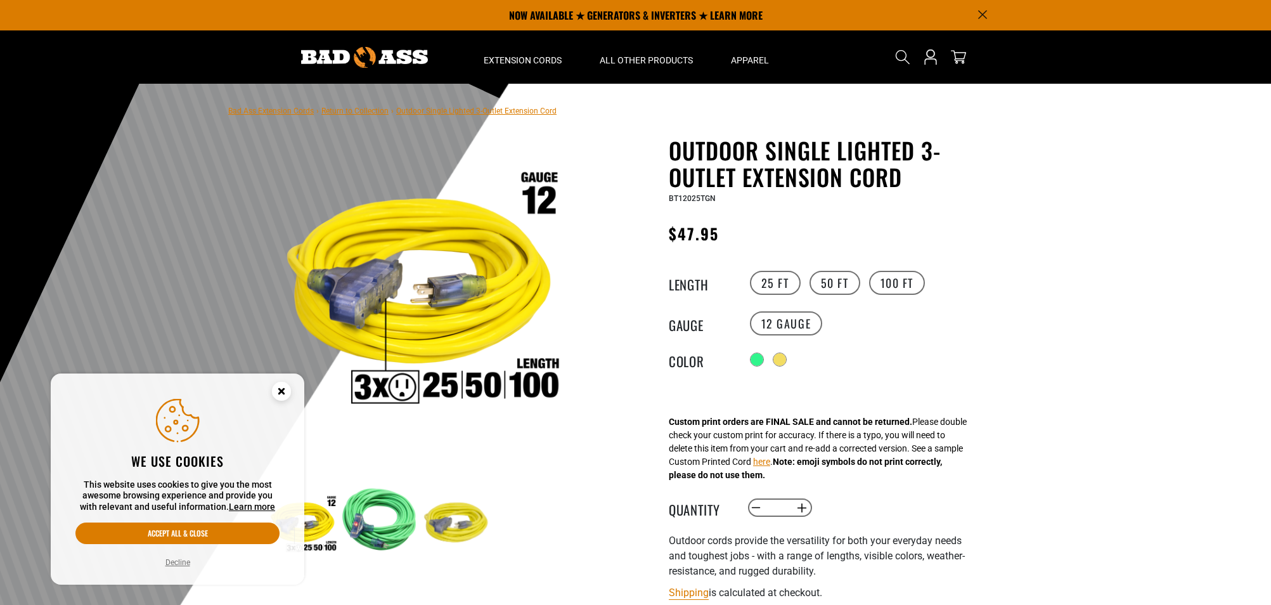  I want to click on label: 50 FT, so click(835, 283).